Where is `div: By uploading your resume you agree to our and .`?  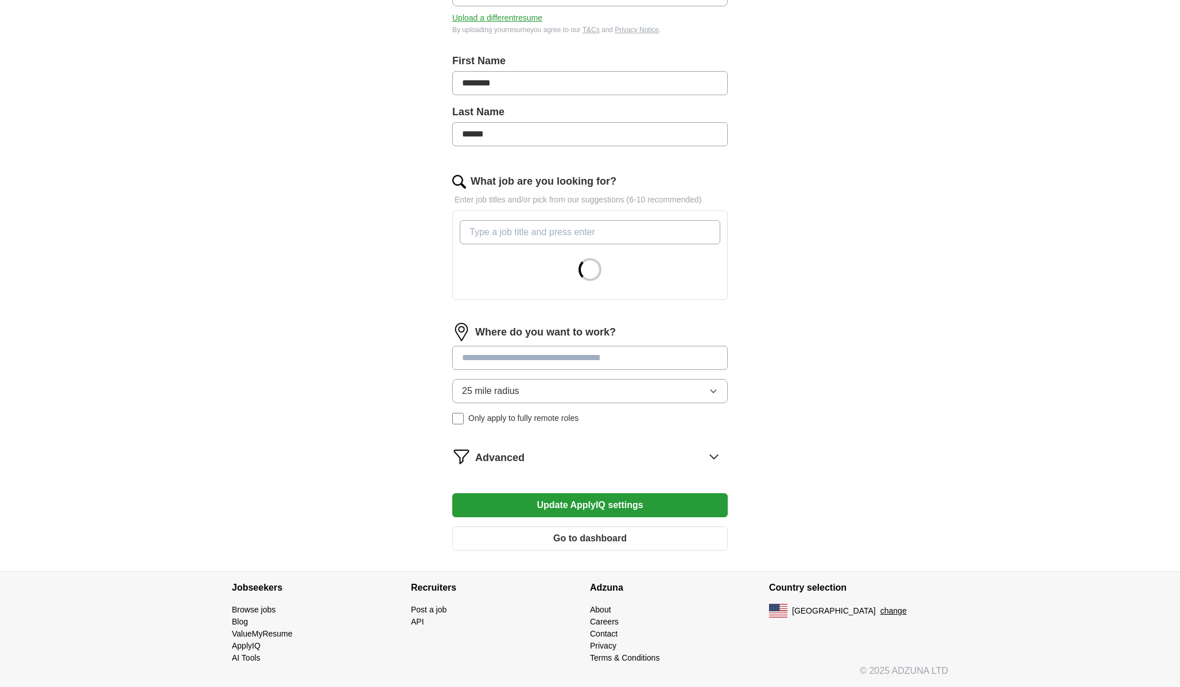 div: By uploading your resume you agree to our and . is located at coordinates (590, 30).